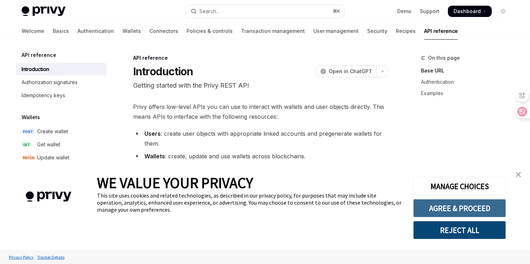 The height and width of the screenshot is (264, 530). Describe the element at coordinates (468, 71) in the screenshot. I see `a: Base URL` at that location.